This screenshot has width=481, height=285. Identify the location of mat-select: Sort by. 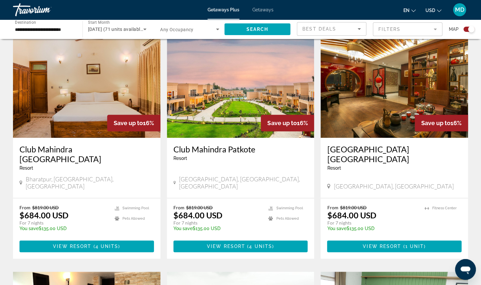
(332, 29).